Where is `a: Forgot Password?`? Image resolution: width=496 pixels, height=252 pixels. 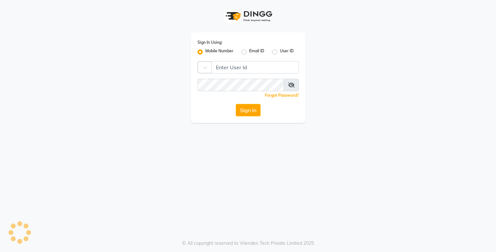
a: Forgot Password? is located at coordinates (282, 95).